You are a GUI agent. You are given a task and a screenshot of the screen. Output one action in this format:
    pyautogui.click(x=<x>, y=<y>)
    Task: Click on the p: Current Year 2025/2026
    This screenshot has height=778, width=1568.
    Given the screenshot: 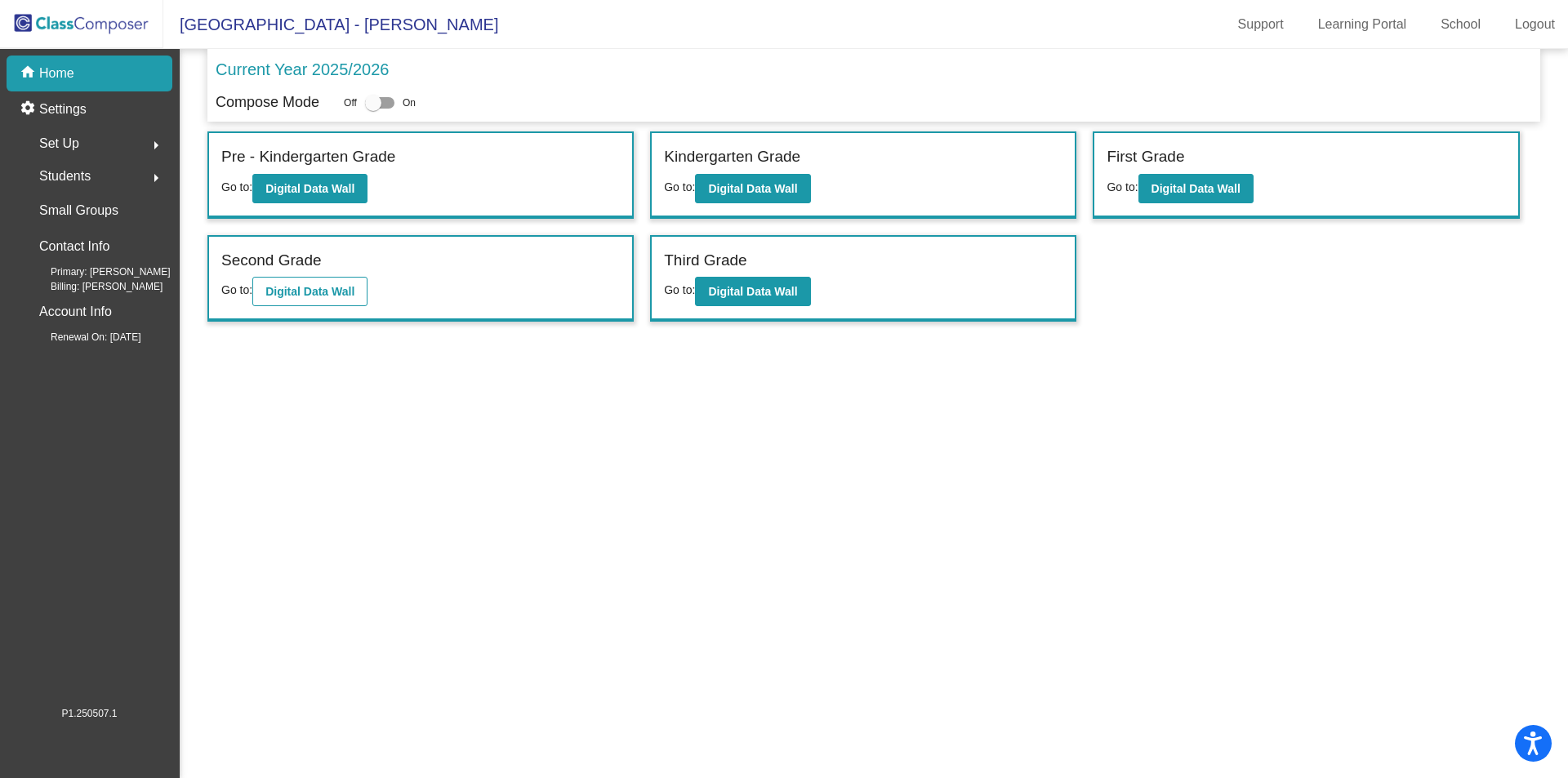 What is the action you would take?
    pyautogui.click(x=302, y=69)
    